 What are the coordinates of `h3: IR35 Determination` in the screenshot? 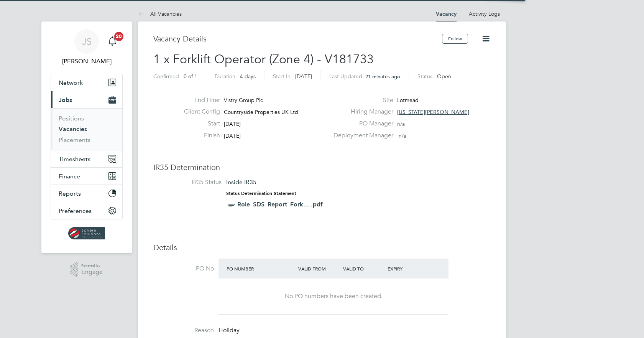 It's located at (322, 167).